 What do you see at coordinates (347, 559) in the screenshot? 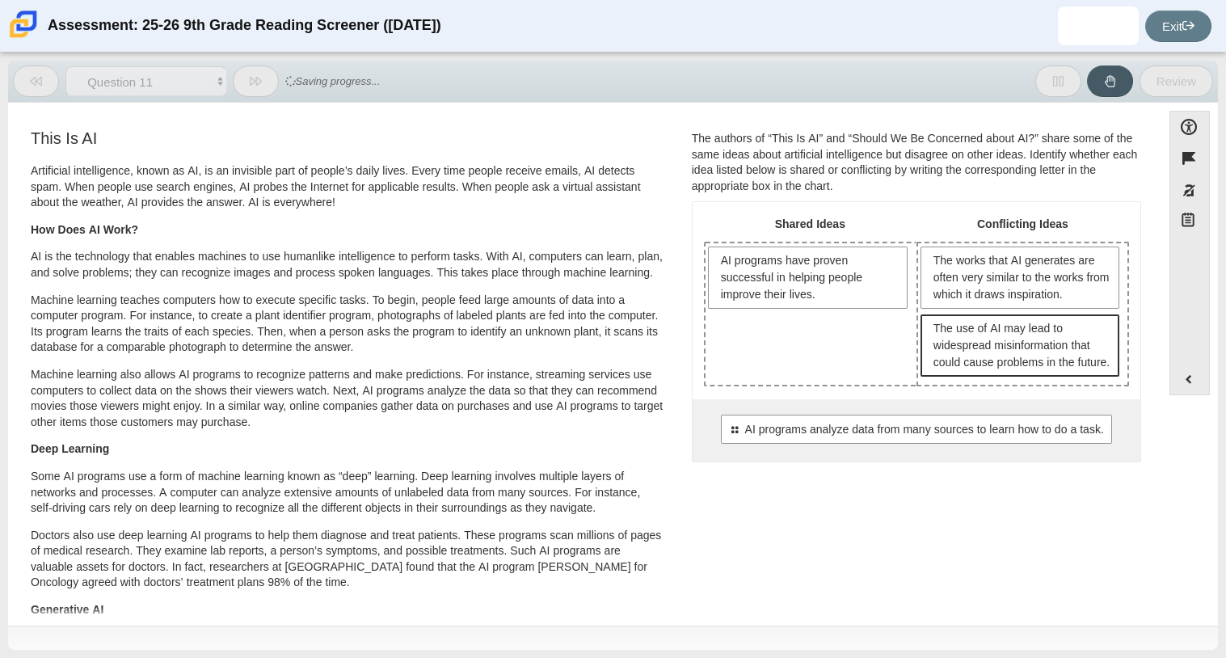
I see `p: Doctors also use deep learning AI programs to help them diagnose and treat patients. These progra...` at bounding box center [347, 559].